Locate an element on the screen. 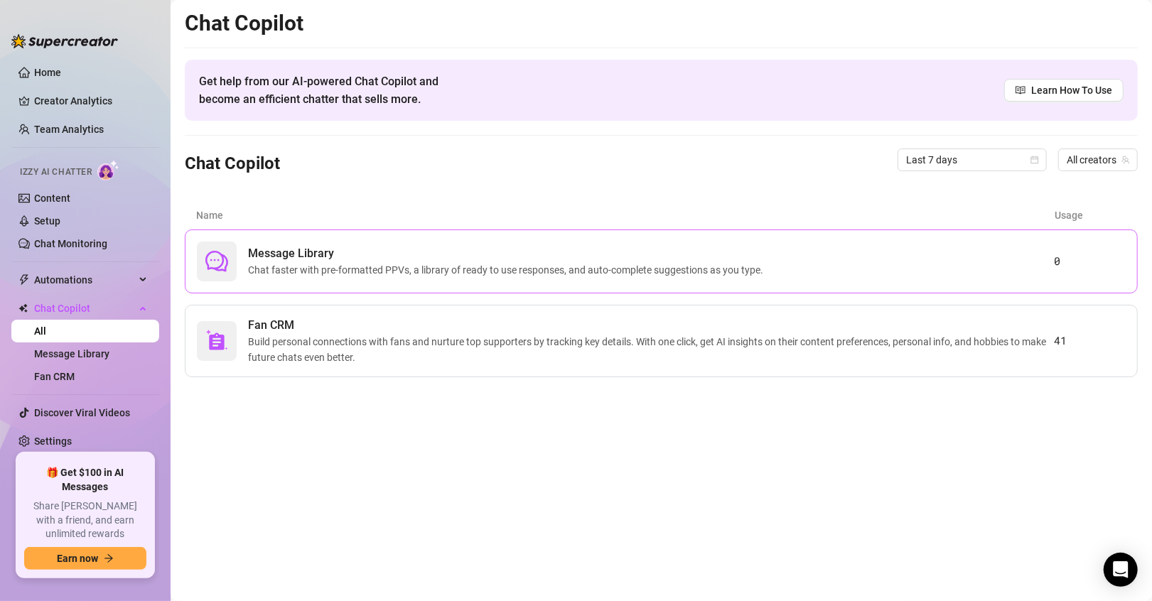 Image resolution: width=1152 pixels, height=601 pixels. span: All creators is located at coordinates (1098, 160).